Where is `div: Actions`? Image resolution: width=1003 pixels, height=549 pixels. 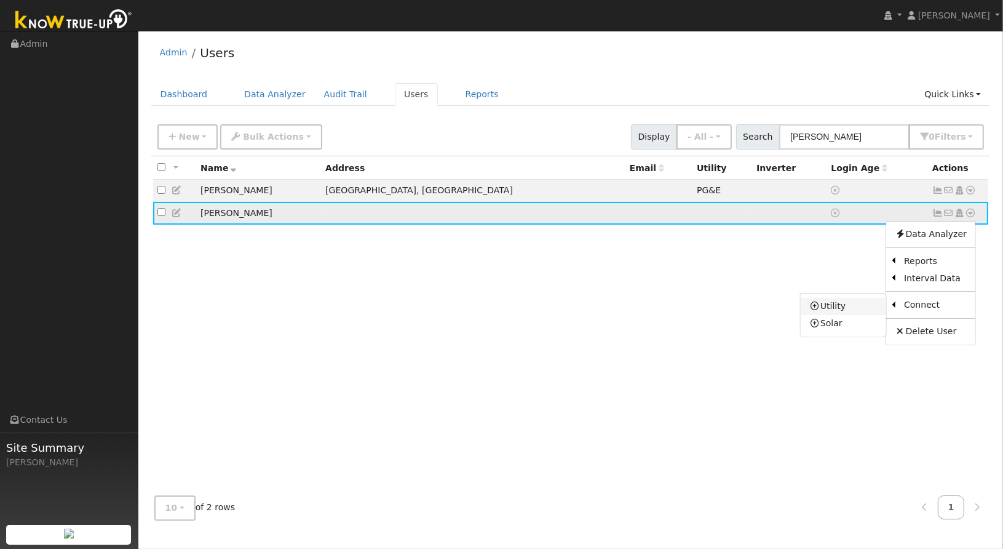 div: Actions is located at coordinates (958, 168).